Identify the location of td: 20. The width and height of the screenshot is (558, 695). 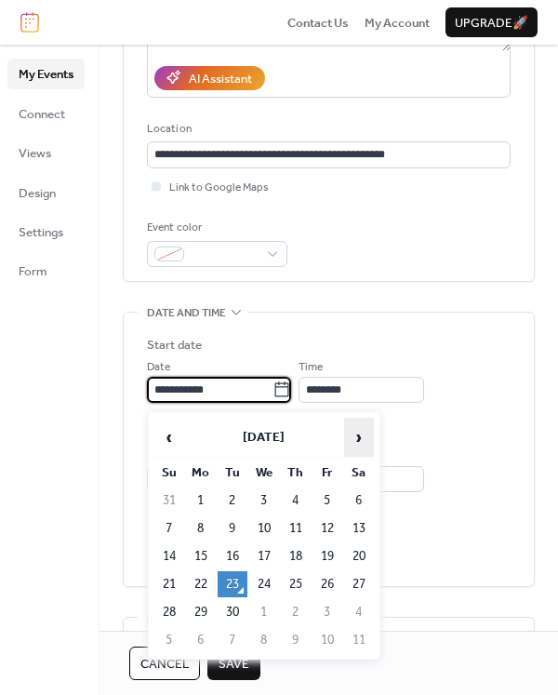
(359, 556).